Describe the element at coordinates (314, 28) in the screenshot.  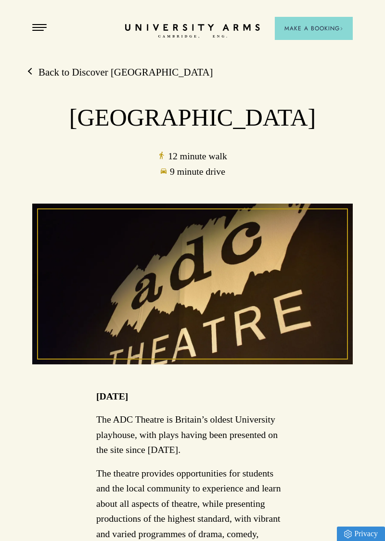
I see `span: Make a Booking` at that location.